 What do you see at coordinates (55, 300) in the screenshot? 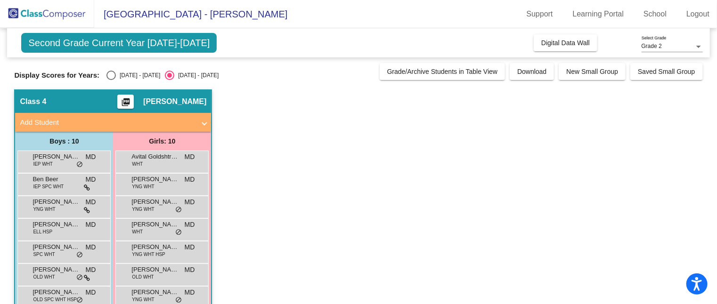
I see `span: OLD SPC WHT HSP` at bounding box center [55, 300].